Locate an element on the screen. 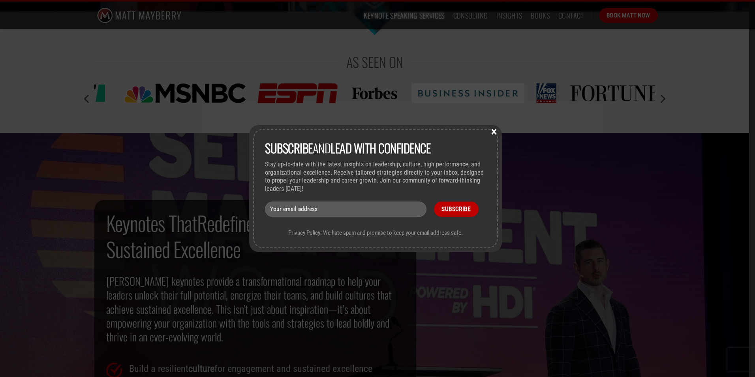  input: Subscribe is located at coordinates (456, 209).